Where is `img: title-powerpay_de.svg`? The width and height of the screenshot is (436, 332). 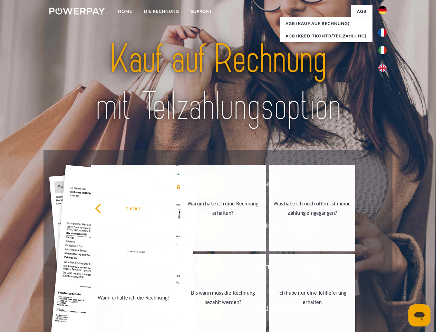
img: title-powerpay_de.svg is located at coordinates (218, 83).